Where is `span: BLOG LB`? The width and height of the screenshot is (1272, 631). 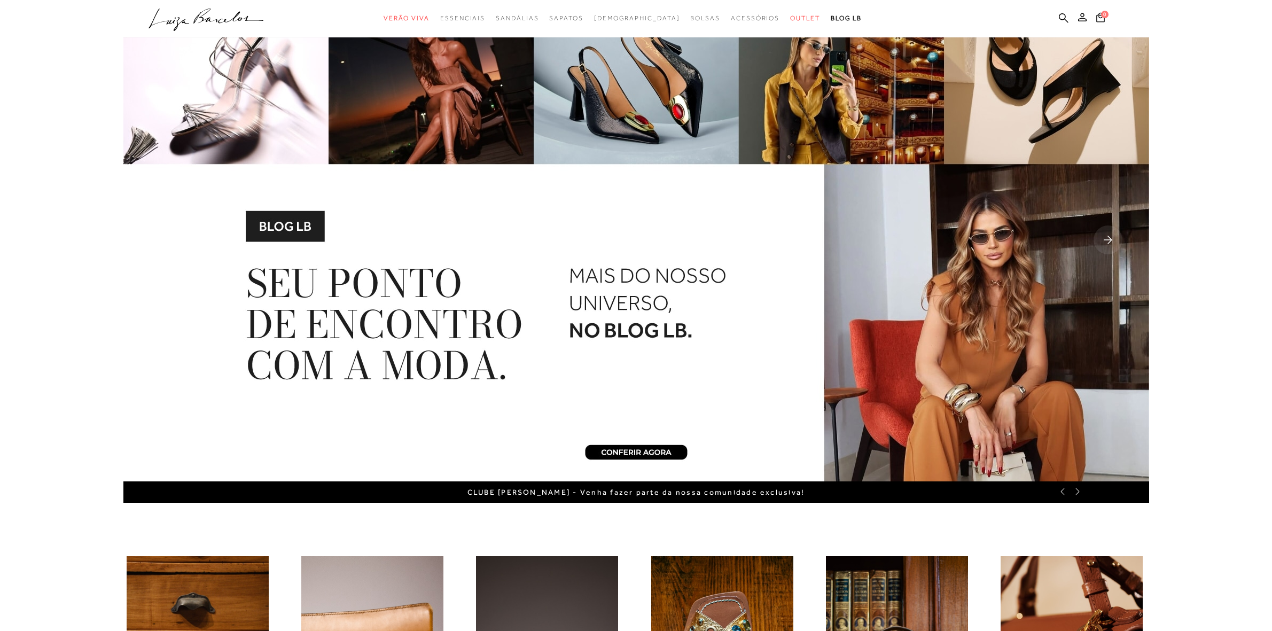
span: BLOG LB is located at coordinates (846, 18).